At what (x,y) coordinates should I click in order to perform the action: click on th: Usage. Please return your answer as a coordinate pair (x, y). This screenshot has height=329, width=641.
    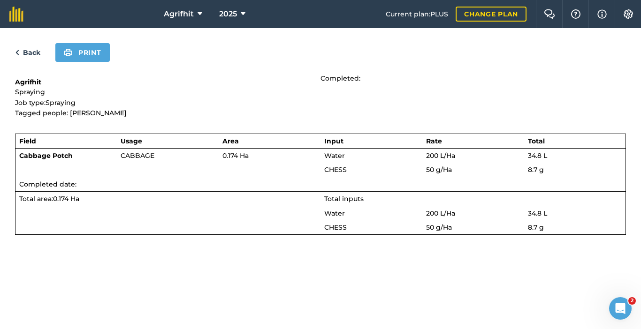
    Looking at the image, I should click on (167, 141).